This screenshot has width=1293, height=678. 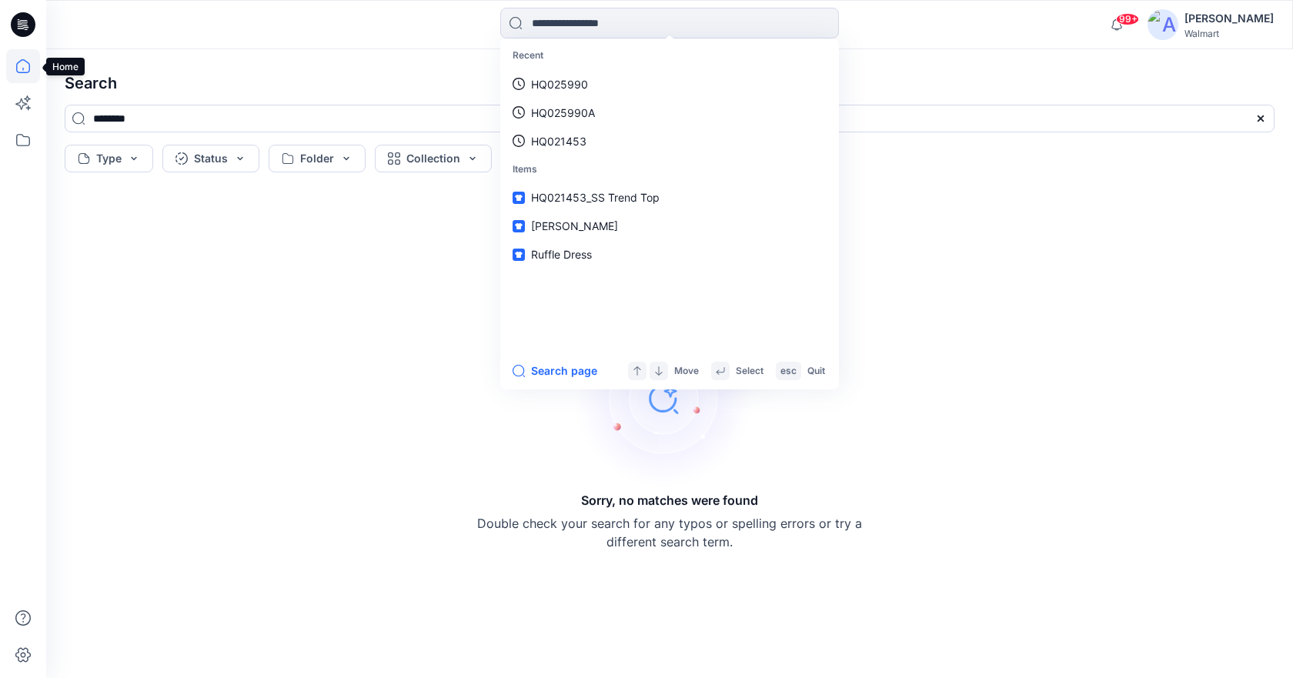 What do you see at coordinates (1163, 25) in the screenshot?
I see `img: avatar` at bounding box center [1163, 25].